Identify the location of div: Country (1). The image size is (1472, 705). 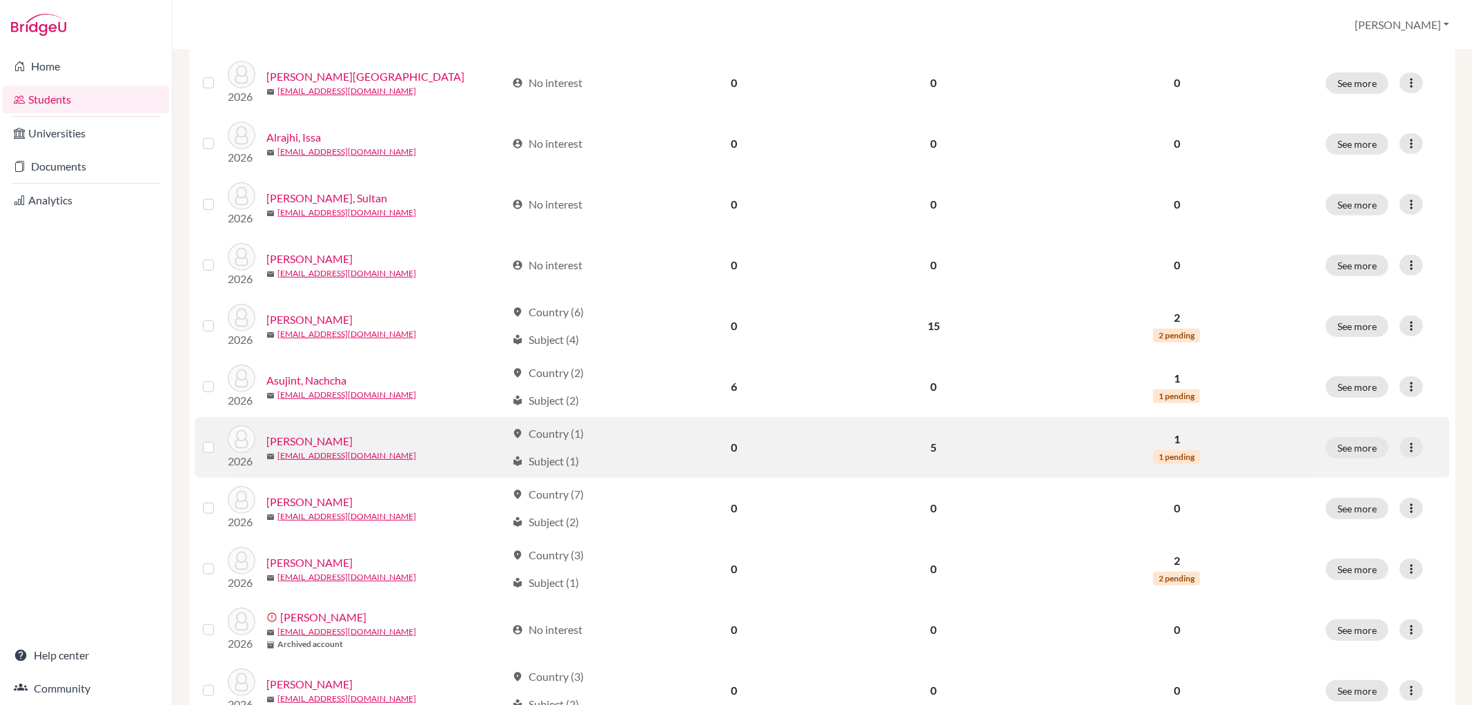
(548, 433).